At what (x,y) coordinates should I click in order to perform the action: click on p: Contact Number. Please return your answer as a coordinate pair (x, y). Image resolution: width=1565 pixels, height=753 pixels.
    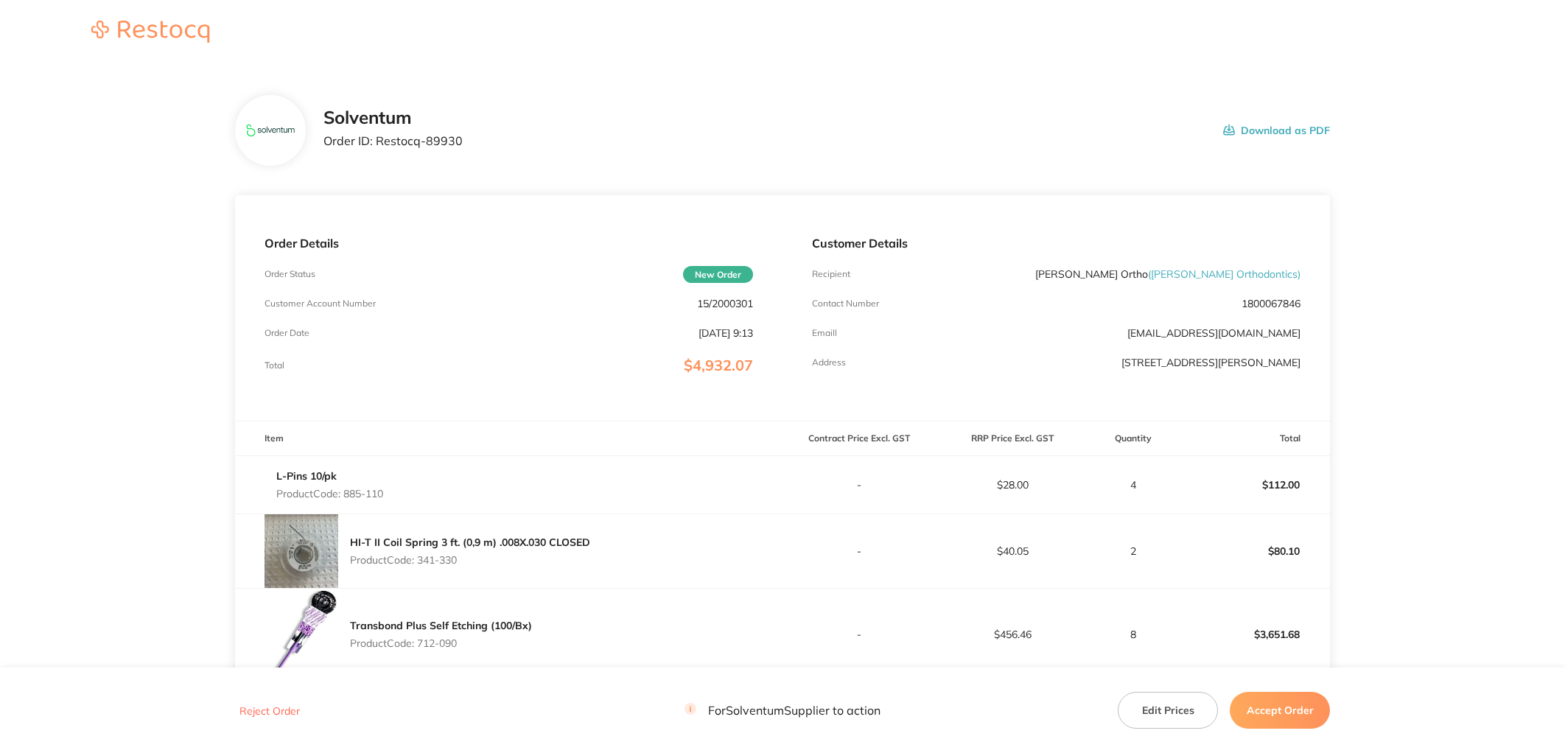
    Looking at the image, I should click on (845, 303).